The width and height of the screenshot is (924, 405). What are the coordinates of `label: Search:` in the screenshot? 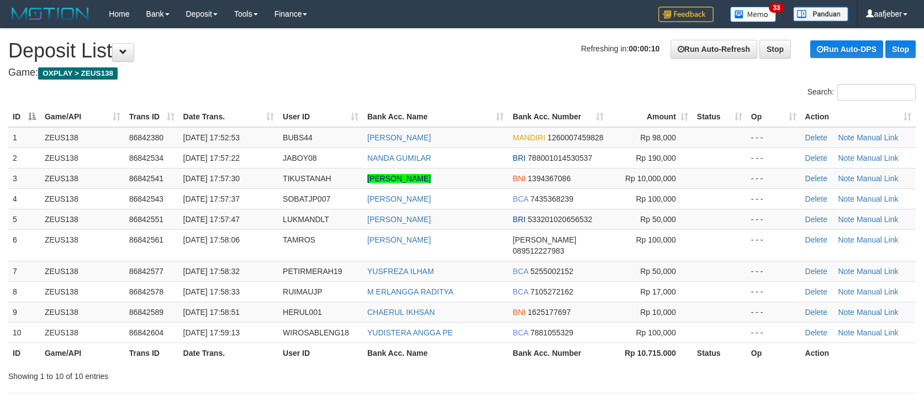 It's located at (861, 92).